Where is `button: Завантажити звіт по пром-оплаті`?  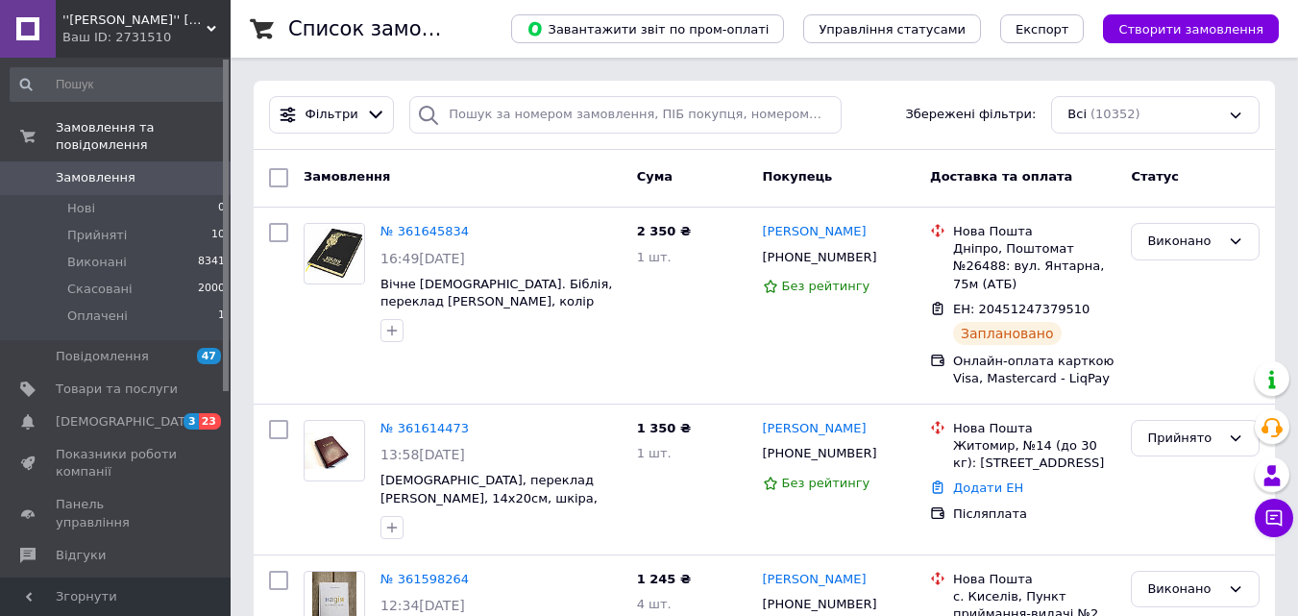
button: Завантажити звіт по пром-оплаті is located at coordinates (648, 29).